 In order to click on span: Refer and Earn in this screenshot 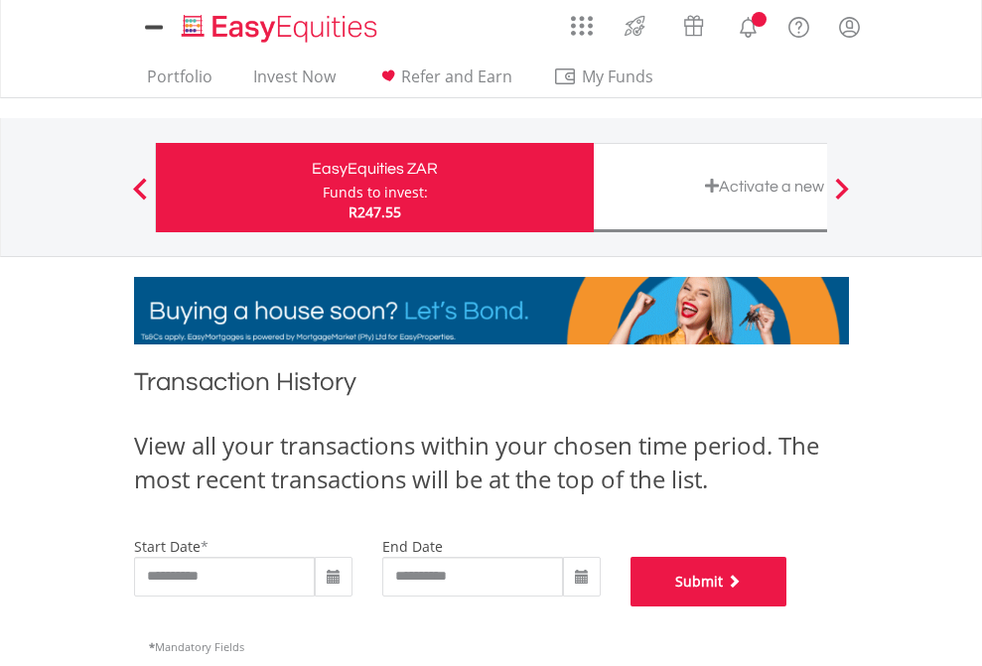, I will do `click(457, 76)`.